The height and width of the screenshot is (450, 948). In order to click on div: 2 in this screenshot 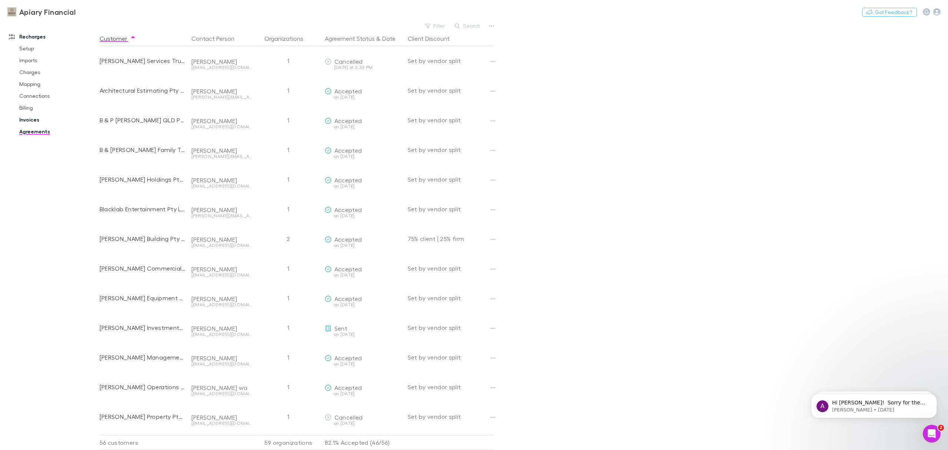, I will do `click(288, 238)`.